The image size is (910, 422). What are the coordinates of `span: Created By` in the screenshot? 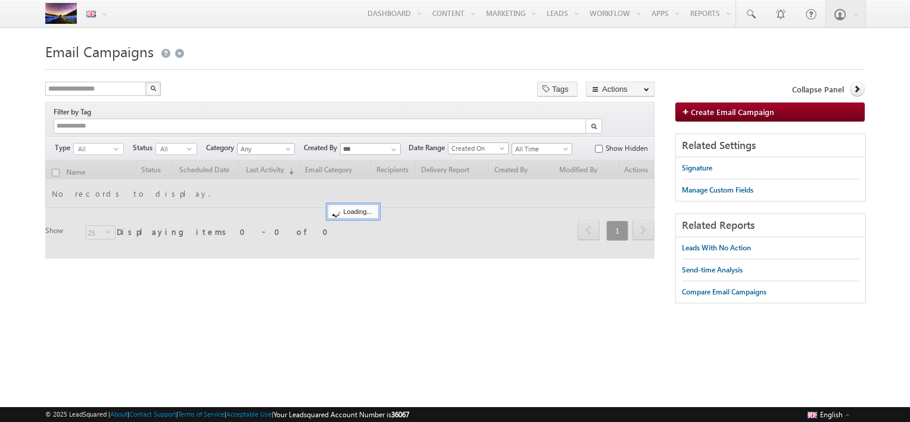 It's located at (322, 148).